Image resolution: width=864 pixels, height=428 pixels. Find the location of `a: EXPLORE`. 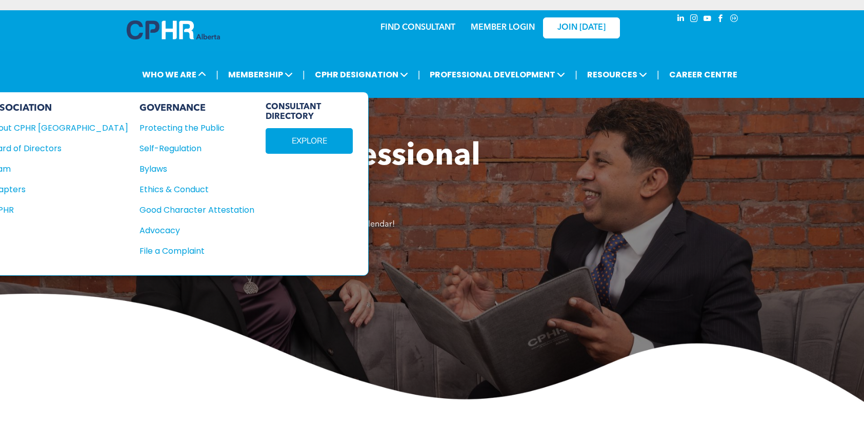

a: EXPLORE is located at coordinates (309, 141).